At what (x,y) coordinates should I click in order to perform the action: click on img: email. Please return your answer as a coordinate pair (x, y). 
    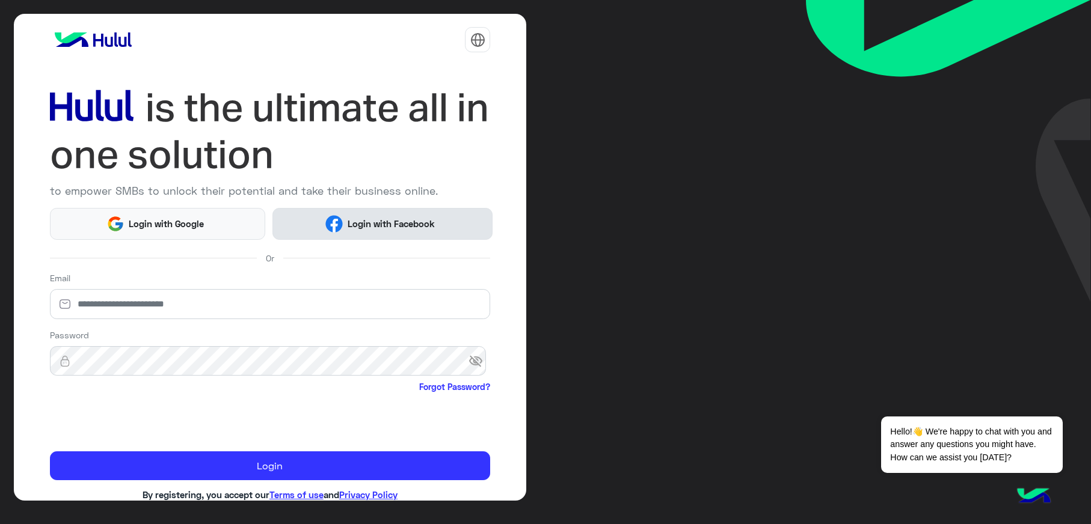
    Looking at the image, I should click on (65, 304).